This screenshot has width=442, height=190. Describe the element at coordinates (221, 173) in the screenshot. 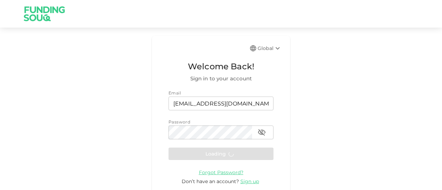

I see `span: Forgot Password?` at that location.